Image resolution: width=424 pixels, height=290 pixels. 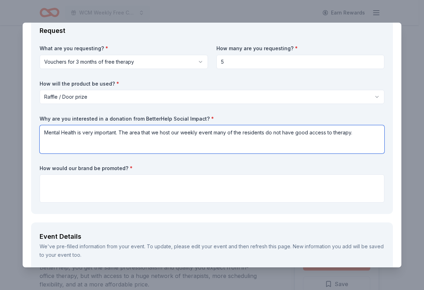 I want to click on div: Request, so click(x=212, y=31).